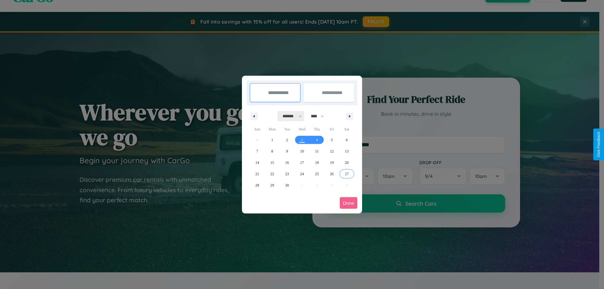 The image size is (604, 289). What do you see at coordinates (346, 174) in the screenshot?
I see `button: 27` at bounding box center [346, 174].